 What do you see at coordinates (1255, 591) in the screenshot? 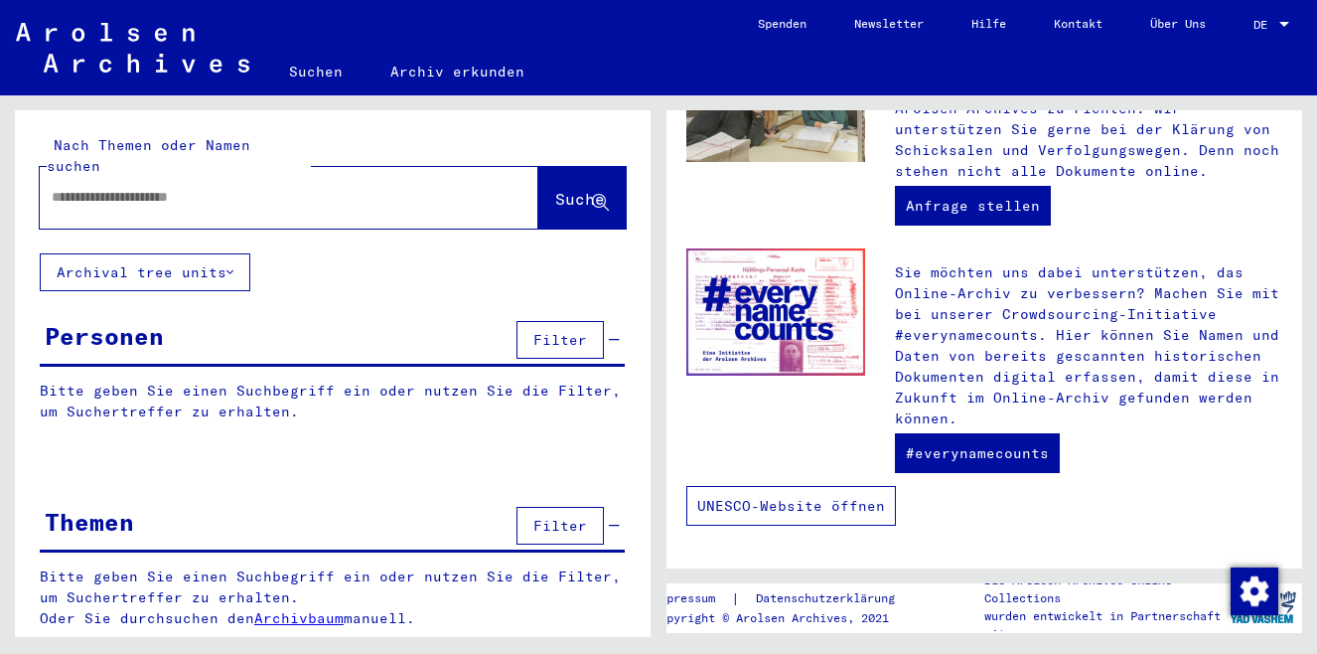
I see `img: Change consent` at bounding box center [1255, 591].